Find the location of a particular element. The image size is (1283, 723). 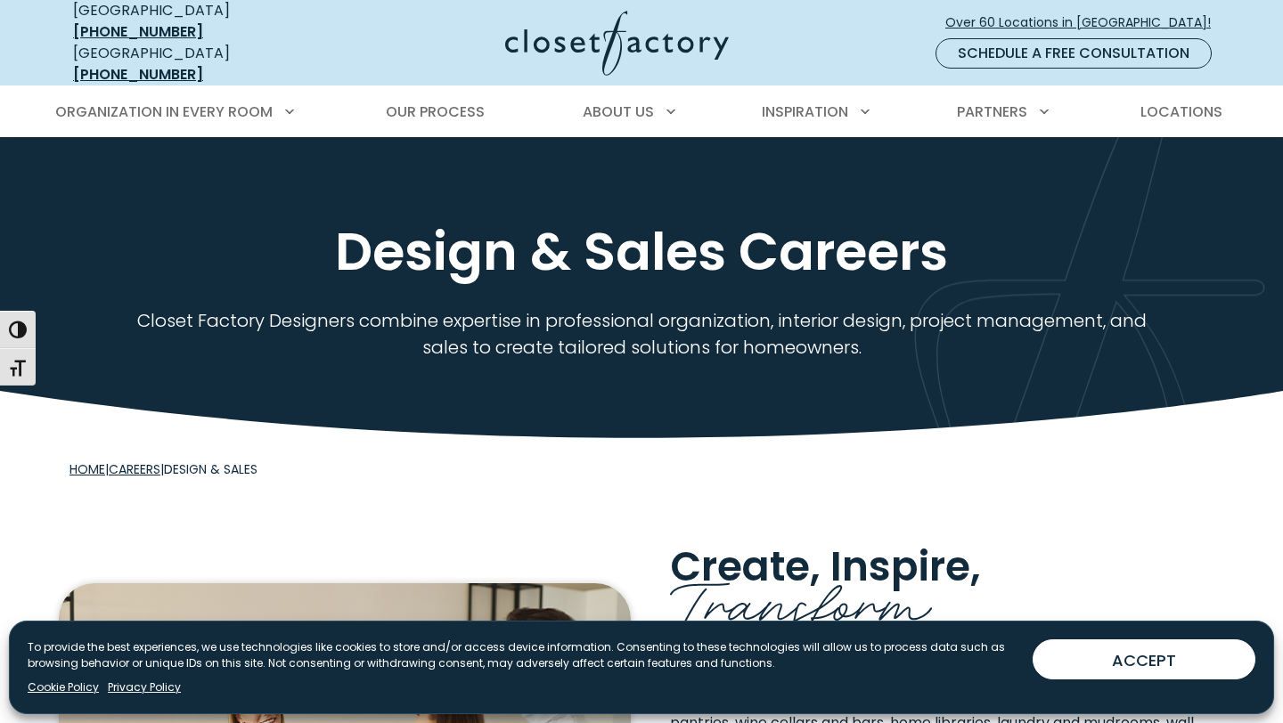

img: Closet Factory Logo is located at coordinates (616, 43).